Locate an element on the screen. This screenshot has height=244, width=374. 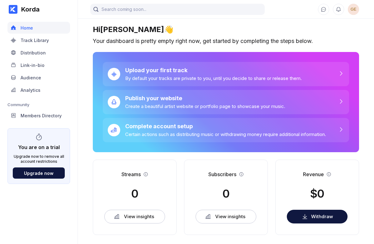
button: GE is located at coordinates (354, 9).